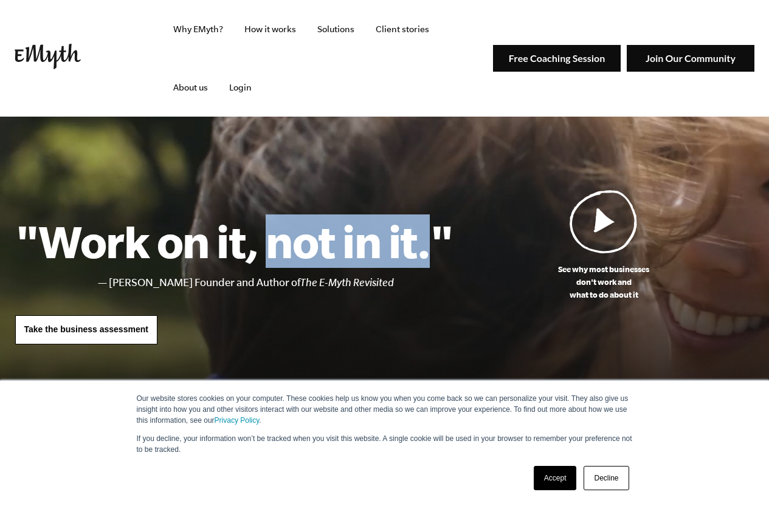 This screenshot has height=506, width=769. What do you see at coordinates (347, 283) in the screenshot?
I see `i: The E-Myth Revisited` at bounding box center [347, 283].